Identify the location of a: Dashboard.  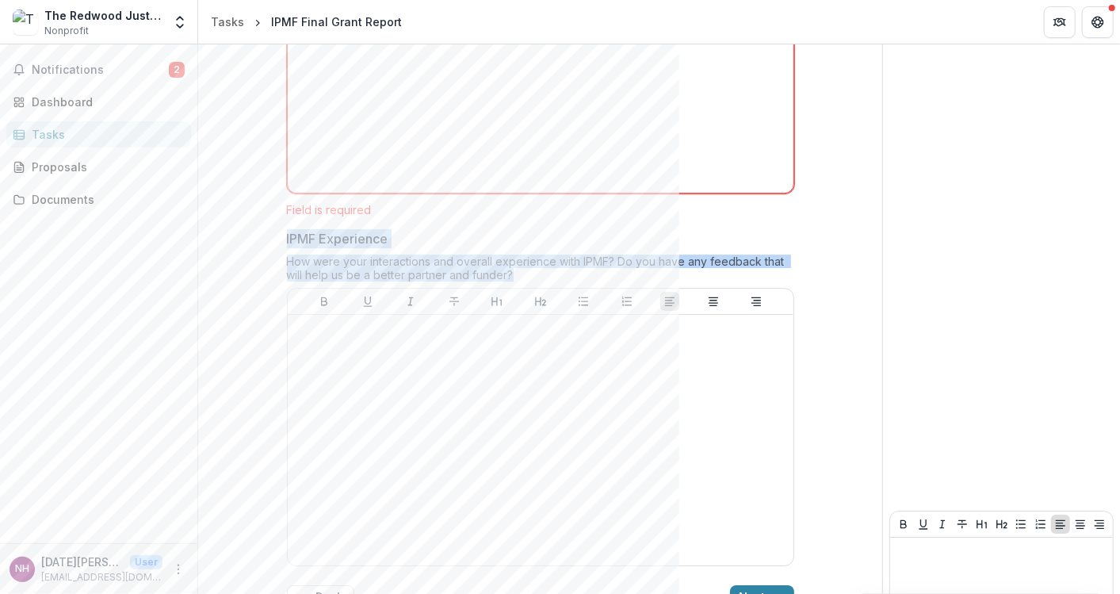
(98, 101).